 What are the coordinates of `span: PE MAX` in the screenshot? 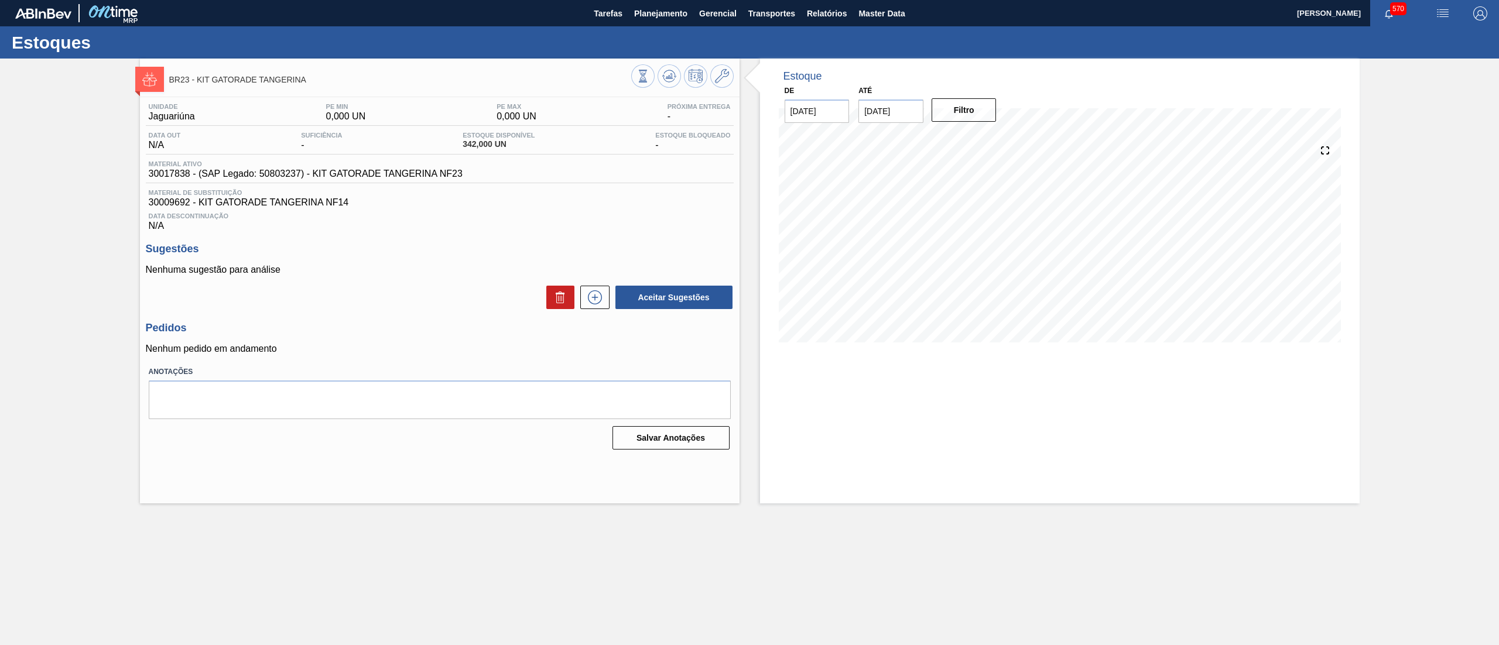 It's located at (516, 107).